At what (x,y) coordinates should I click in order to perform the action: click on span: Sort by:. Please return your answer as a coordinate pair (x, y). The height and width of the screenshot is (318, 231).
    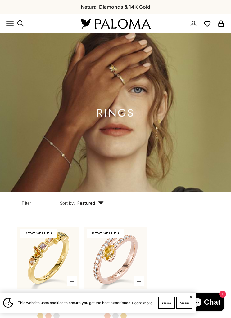
    Looking at the image, I should click on (67, 203).